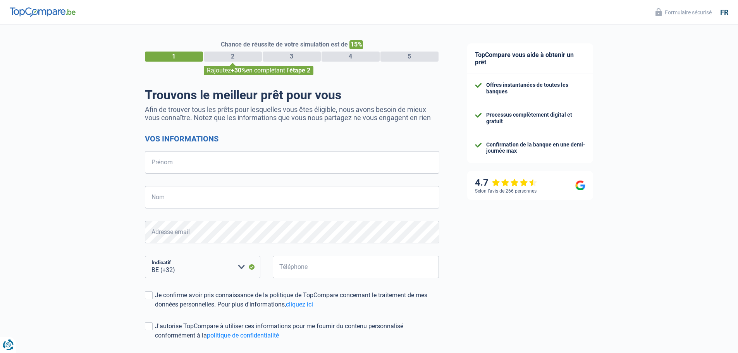  I want to click on div: 3, so click(292, 57).